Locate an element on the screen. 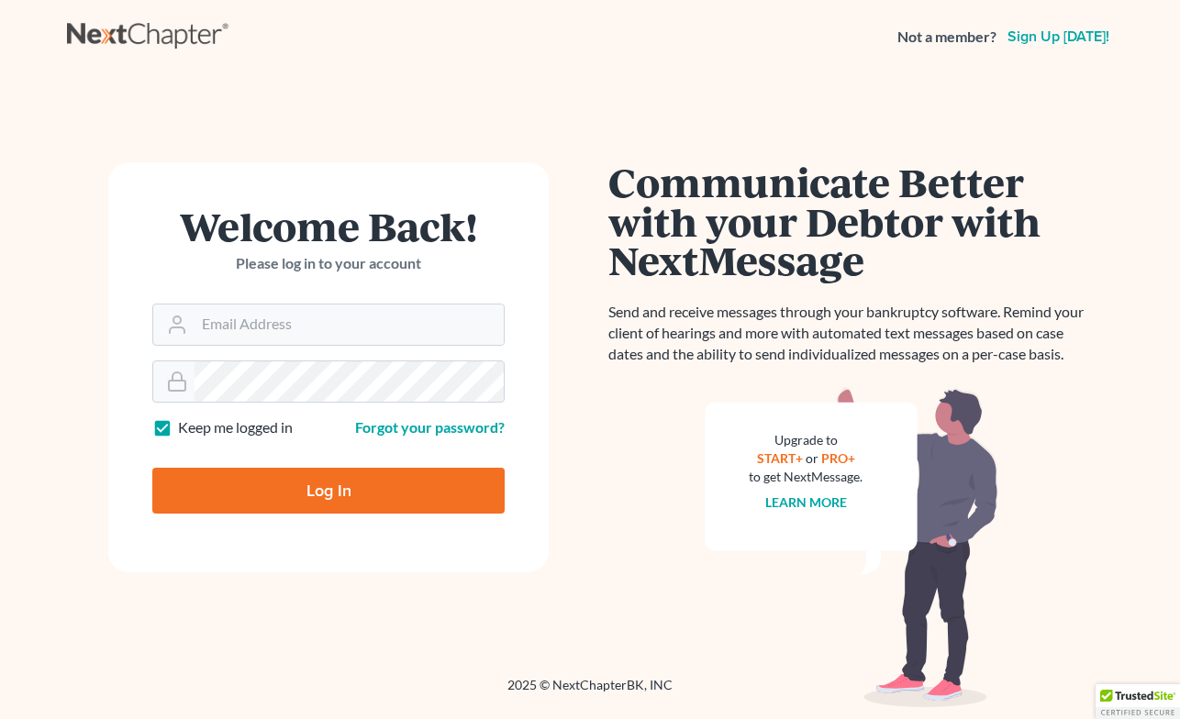 The height and width of the screenshot is (719, 1180). div: TrustedSite Certified is located at coordinates (1137, 702).